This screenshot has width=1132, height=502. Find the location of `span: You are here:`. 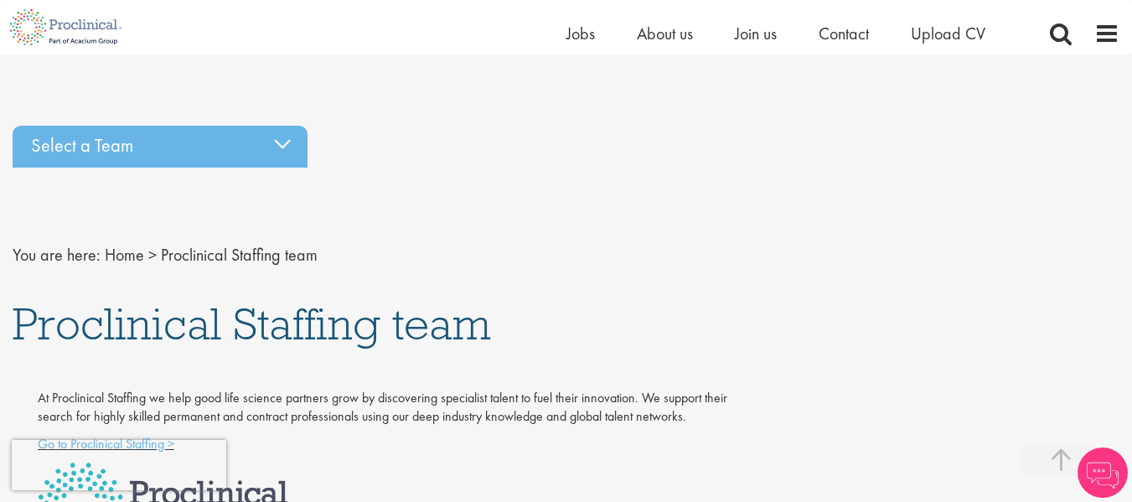

span: You are here: is located at coordinates (56, 255).